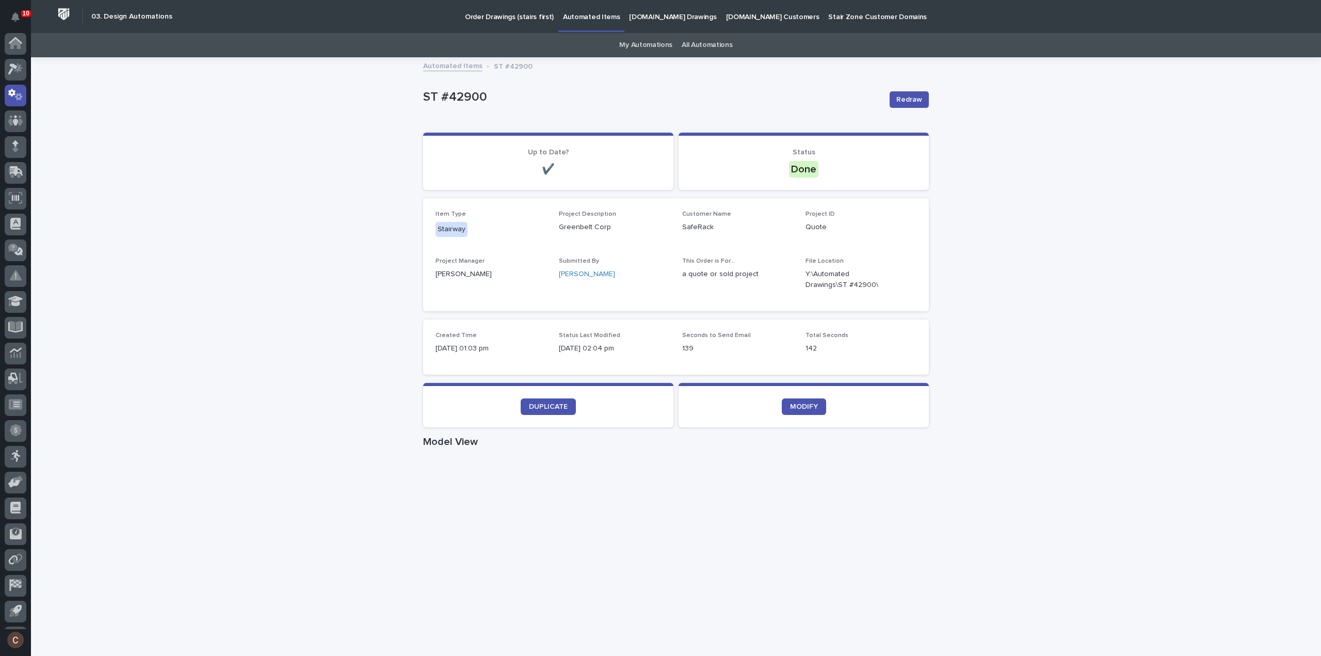  Describe the element at coordinates (579, 261) in the screenshot. I see `span: Submitted By` at that location.